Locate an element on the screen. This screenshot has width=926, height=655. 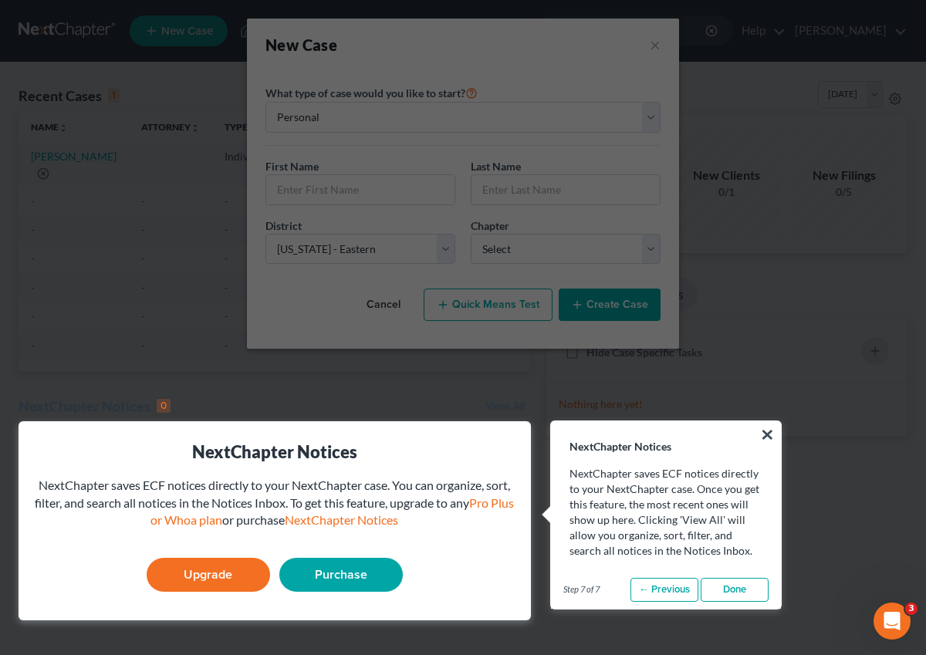
a: Upgrade is located at coordinates (208, 575).